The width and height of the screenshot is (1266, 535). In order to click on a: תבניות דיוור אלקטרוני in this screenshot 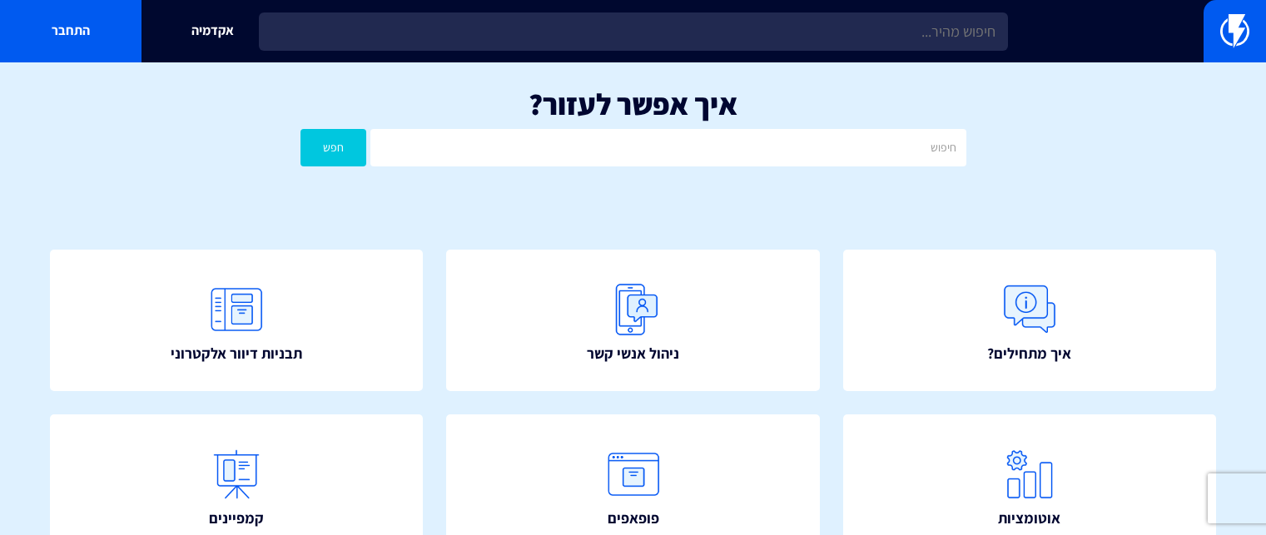, I will do `click(236, 320)`.